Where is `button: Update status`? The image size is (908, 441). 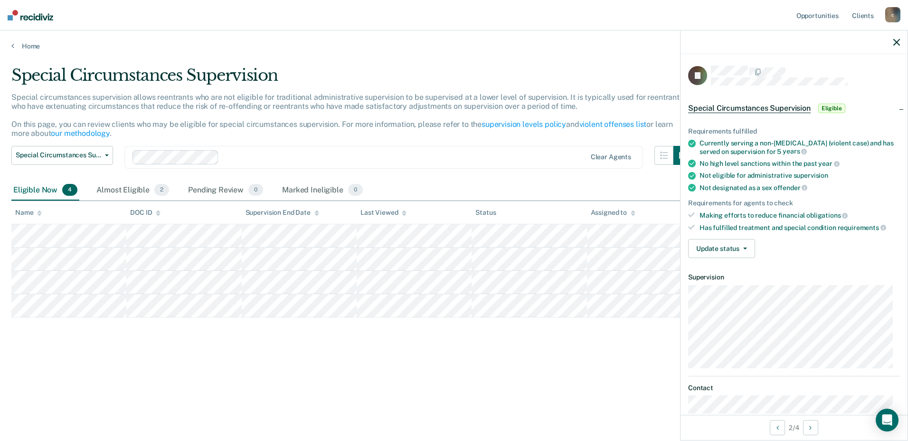
button: Update status is located at coordinates (721, 248).